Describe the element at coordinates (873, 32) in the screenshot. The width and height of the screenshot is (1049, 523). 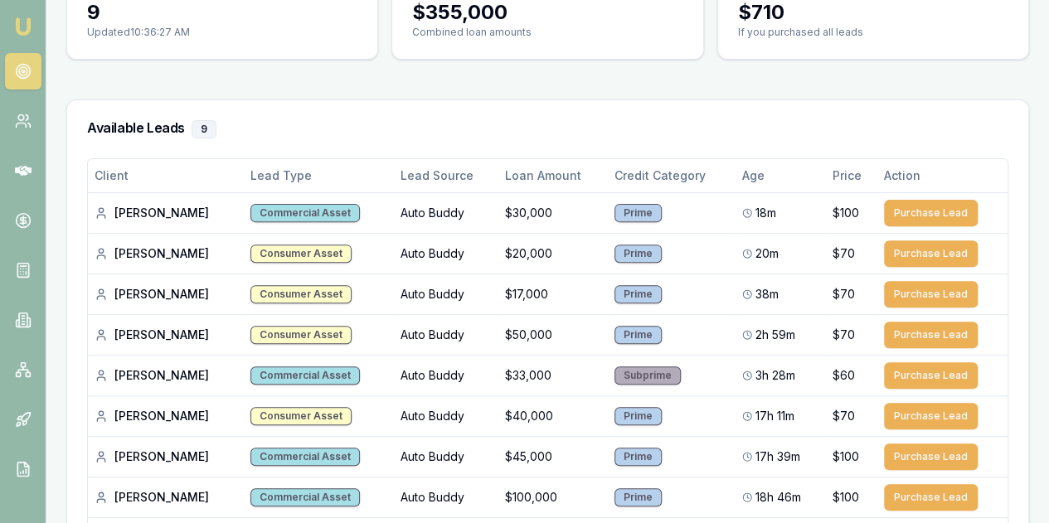
I see `p: If you purchased all leads` at that location.